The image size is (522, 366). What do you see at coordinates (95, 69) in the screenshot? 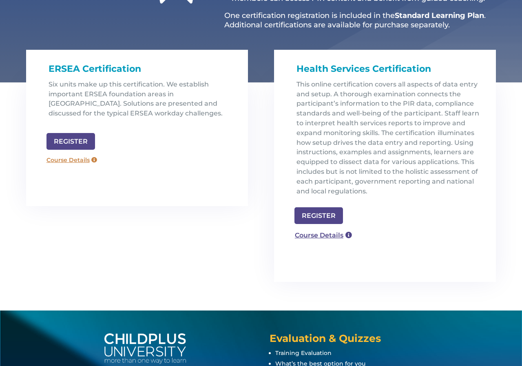
I see `span: ERSEA Certification` at bounding box center [95, 69].